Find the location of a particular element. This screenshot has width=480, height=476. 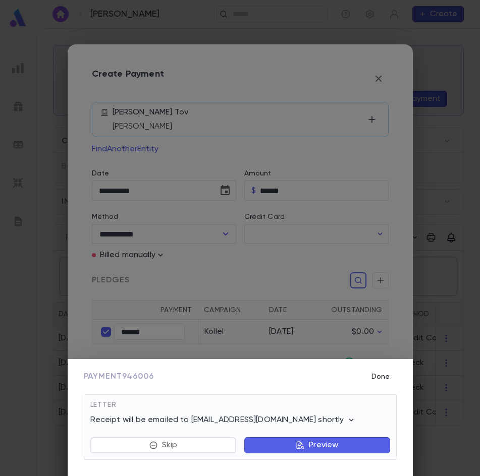

button: Preview is located at coordinates (317, 446).